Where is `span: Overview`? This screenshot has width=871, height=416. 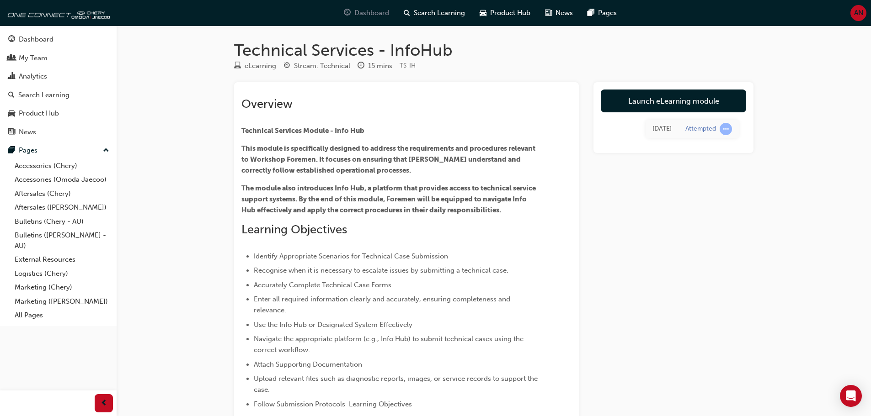 span: Overview is located at coordinates (267, 104).